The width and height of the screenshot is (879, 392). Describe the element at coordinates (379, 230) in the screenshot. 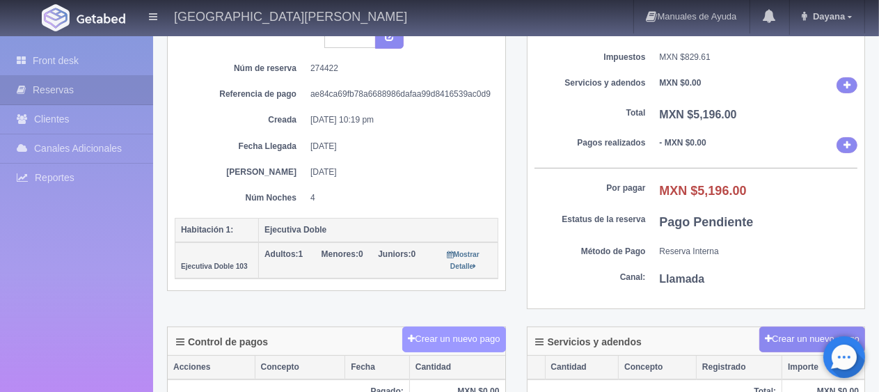

I see `th: Ejecutiva Doble` at that location.